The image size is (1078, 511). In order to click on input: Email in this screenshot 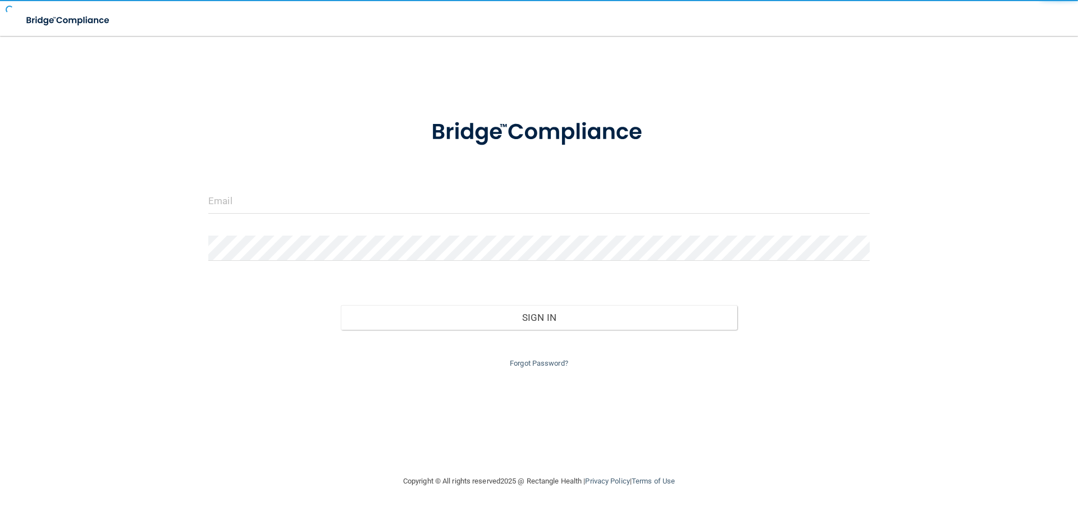, I will do `click(539, 201)`.